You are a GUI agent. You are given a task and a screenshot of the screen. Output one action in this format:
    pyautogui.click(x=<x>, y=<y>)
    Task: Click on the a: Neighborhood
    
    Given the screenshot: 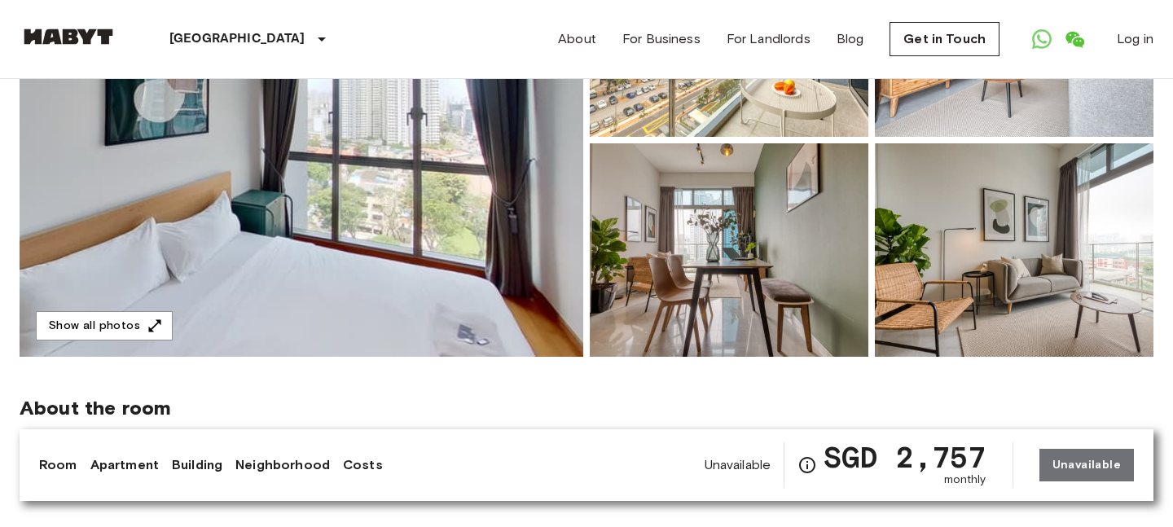 What is the action you would take?
    pyautogui.click(x=283, y=465)
    